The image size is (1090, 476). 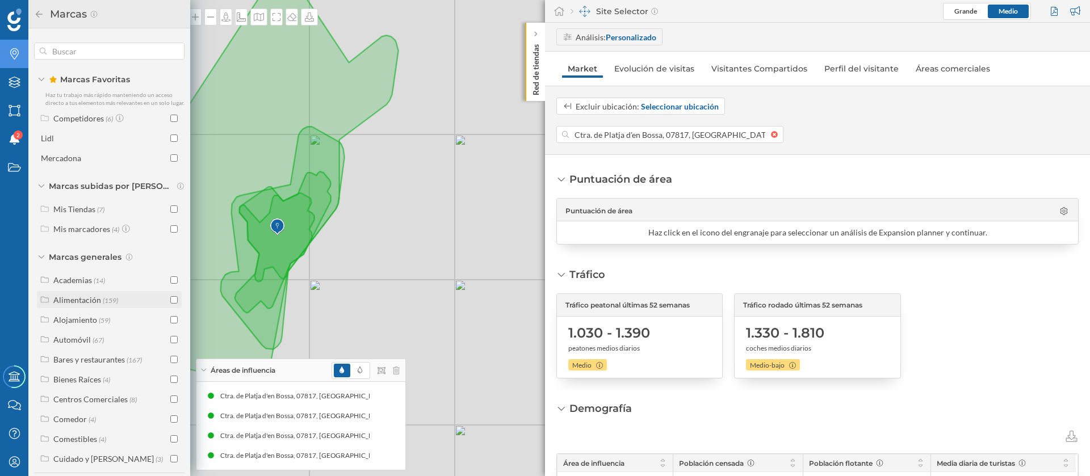 What do you see at coordinates (785, 333) in the screenshot?
I see `span: 1.330 - 1.810` at bounding box center [785, 333].